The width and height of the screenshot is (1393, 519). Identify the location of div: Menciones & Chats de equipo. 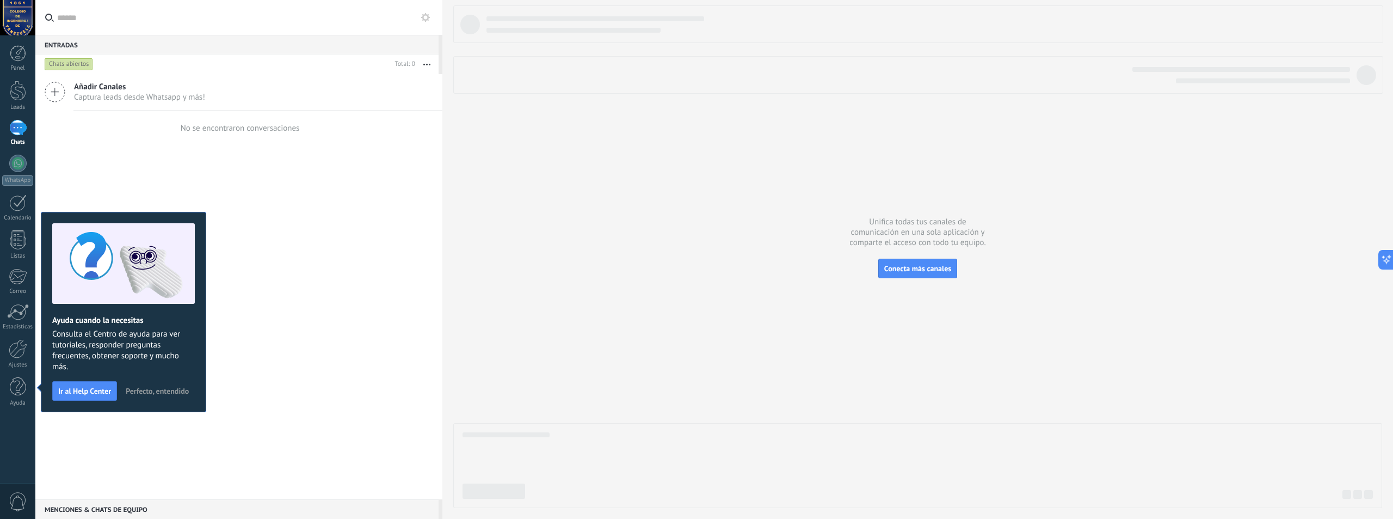
(237, 509).